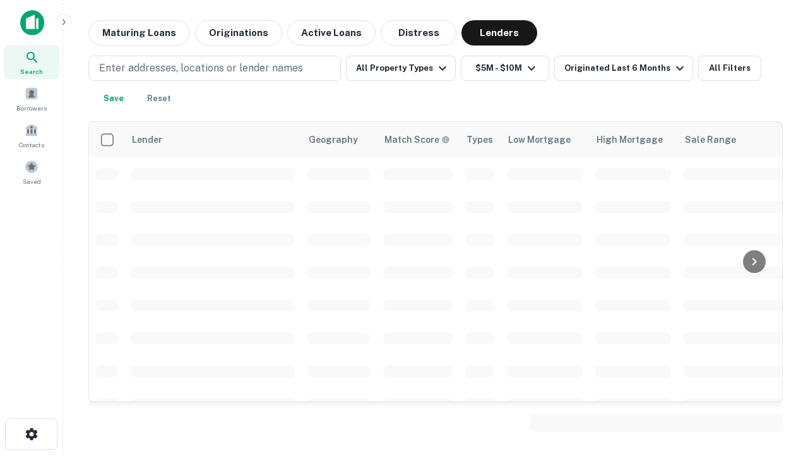 Image resolution: width=808 pixels, height=455 pixels. Describe the element at coordinates (545, 140) in the screenshot. I see `th: Low Mortgage` at that location.